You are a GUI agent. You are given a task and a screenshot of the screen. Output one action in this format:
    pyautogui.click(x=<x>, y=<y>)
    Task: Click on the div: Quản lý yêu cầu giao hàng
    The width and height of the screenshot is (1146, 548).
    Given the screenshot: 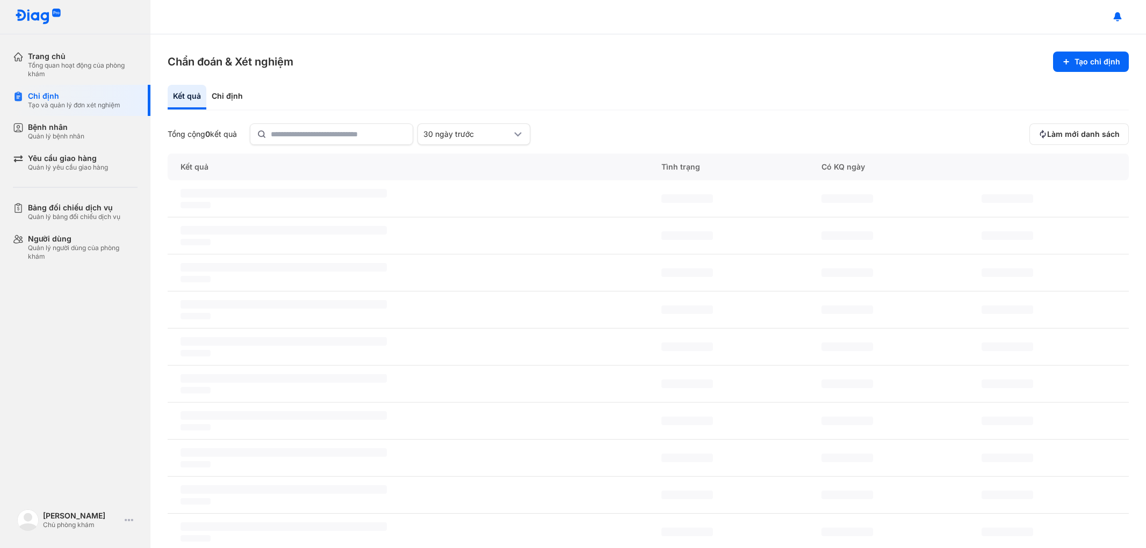 What is the action you would take?
    pyautogui.click(x=68, y=168)
    